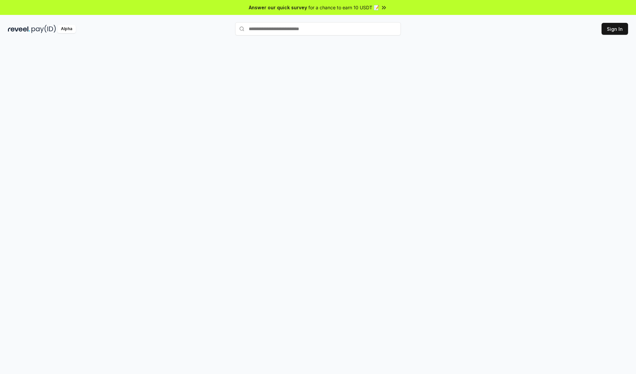 This screenshot has height=374, width=636. What do you see at coordinates (67, 29) in the screenshot?
I see `div: Alpha` at bounding box center [67, 29].